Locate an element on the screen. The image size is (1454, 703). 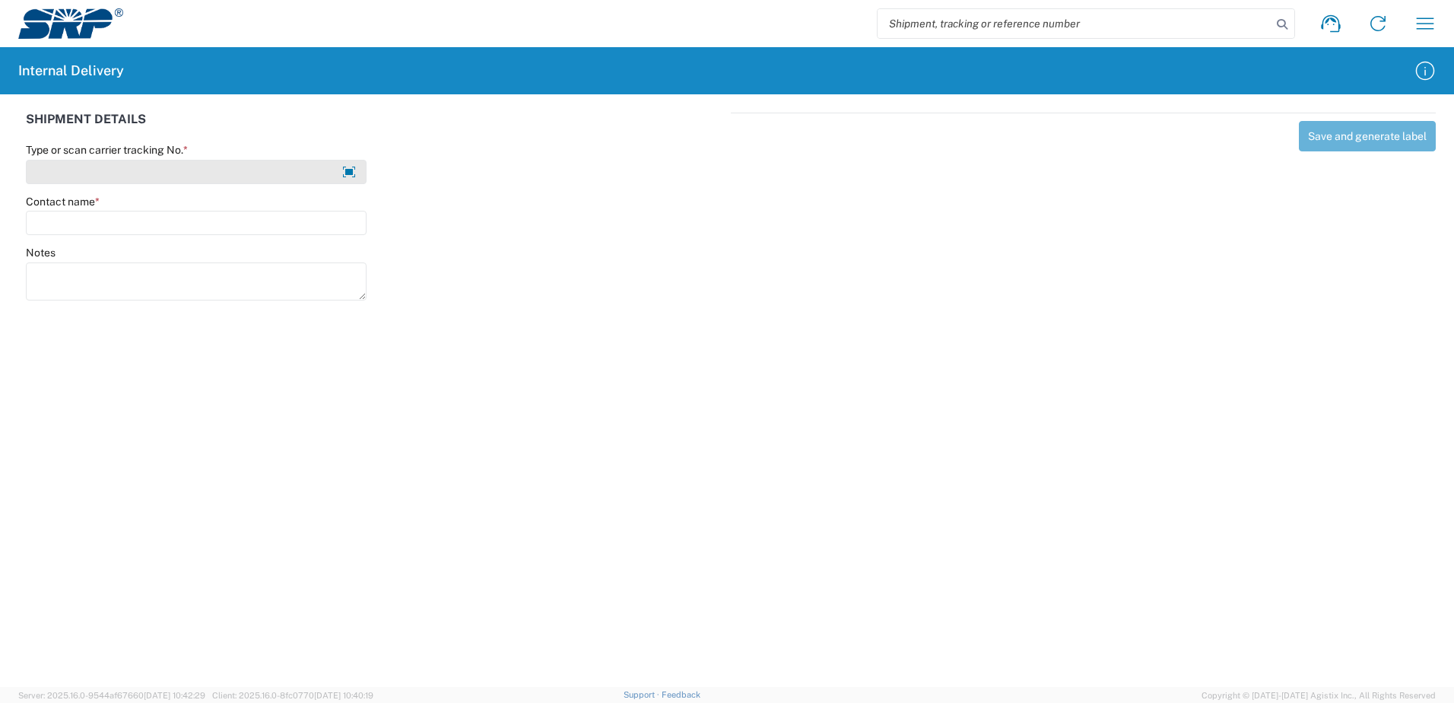
h2: Internal Delivery is located at coordinates (71, 71).